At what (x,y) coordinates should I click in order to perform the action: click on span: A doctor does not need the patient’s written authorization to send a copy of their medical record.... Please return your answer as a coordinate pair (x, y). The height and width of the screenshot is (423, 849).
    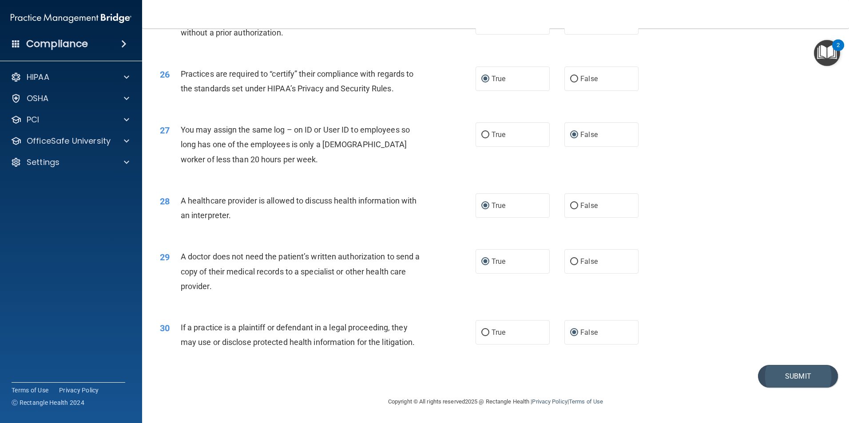
    Looking at the image, I should click on (300, 271).